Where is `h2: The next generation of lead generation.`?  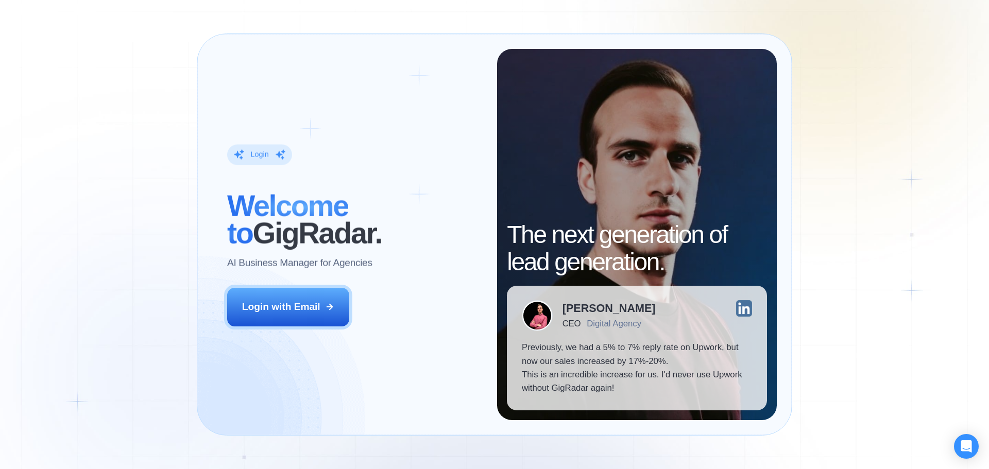 h2: The next generation of lead generation. is located at coordinates (636, 249).